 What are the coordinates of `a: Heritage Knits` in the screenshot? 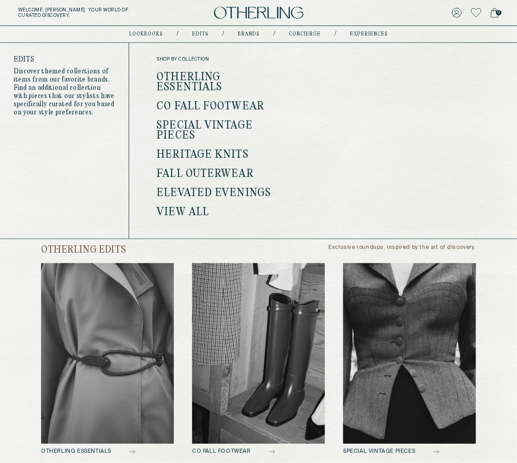 It's located at (202, 155).